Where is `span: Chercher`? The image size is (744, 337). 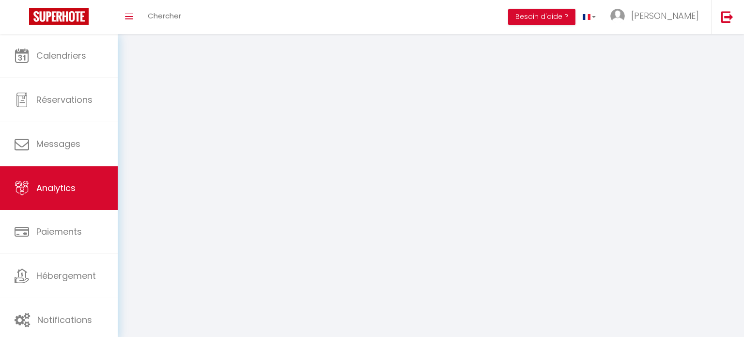 span: Chercher is located at coordinates (164, 16).